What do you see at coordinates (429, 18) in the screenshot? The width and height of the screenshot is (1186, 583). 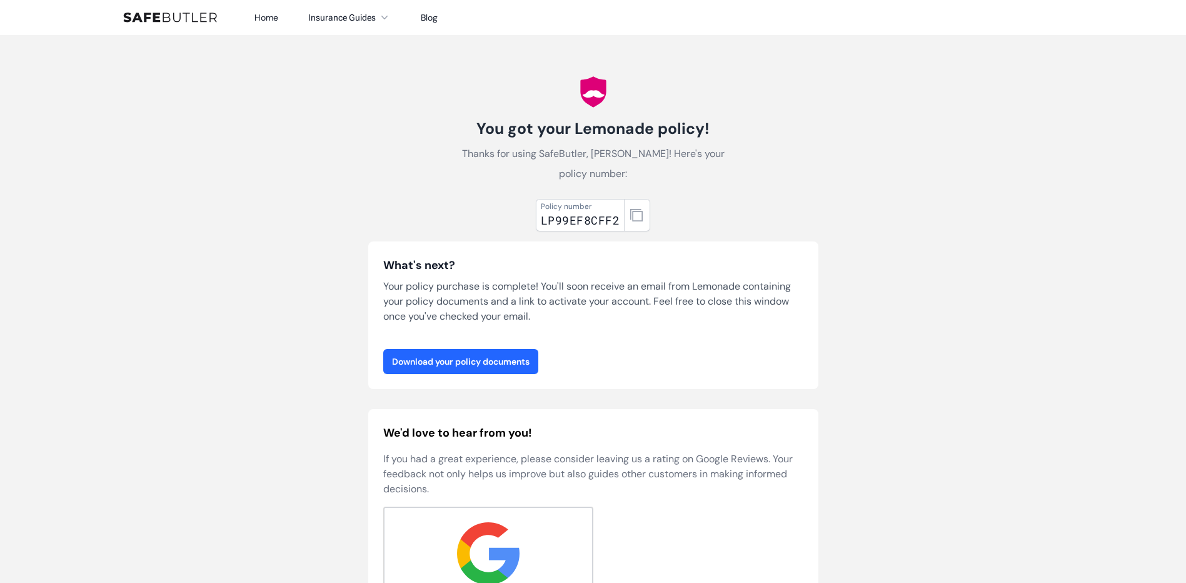 I see `a: Blog` at bounding box center [429, 18].